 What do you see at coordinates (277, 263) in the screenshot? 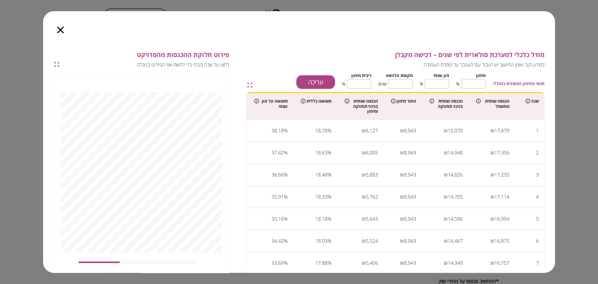
I see `div: 33.69` at bounding box center [277, 263].